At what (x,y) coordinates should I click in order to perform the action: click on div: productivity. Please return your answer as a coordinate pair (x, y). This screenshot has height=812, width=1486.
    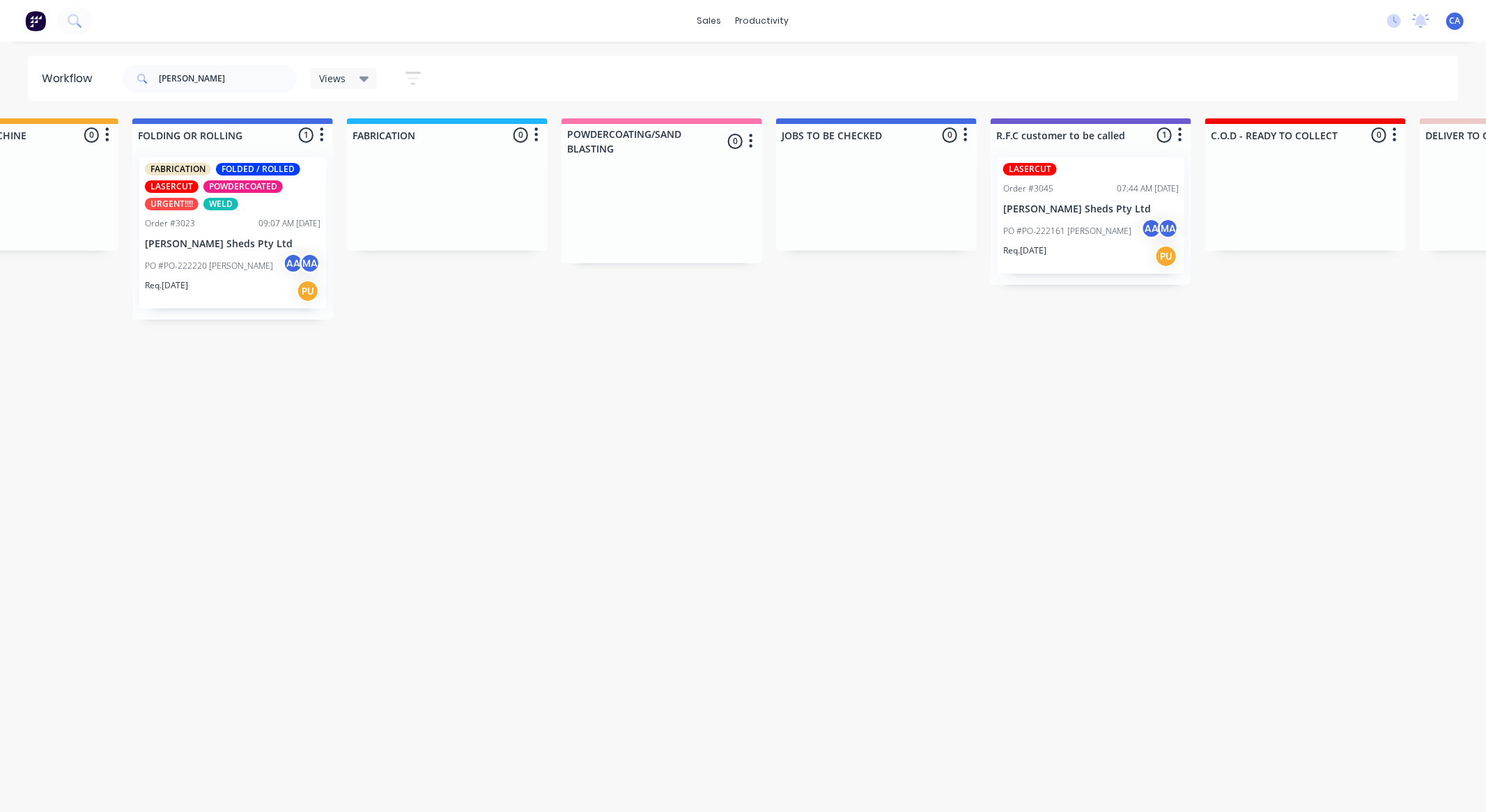
    Looking at the image, I should click on (762, 21).